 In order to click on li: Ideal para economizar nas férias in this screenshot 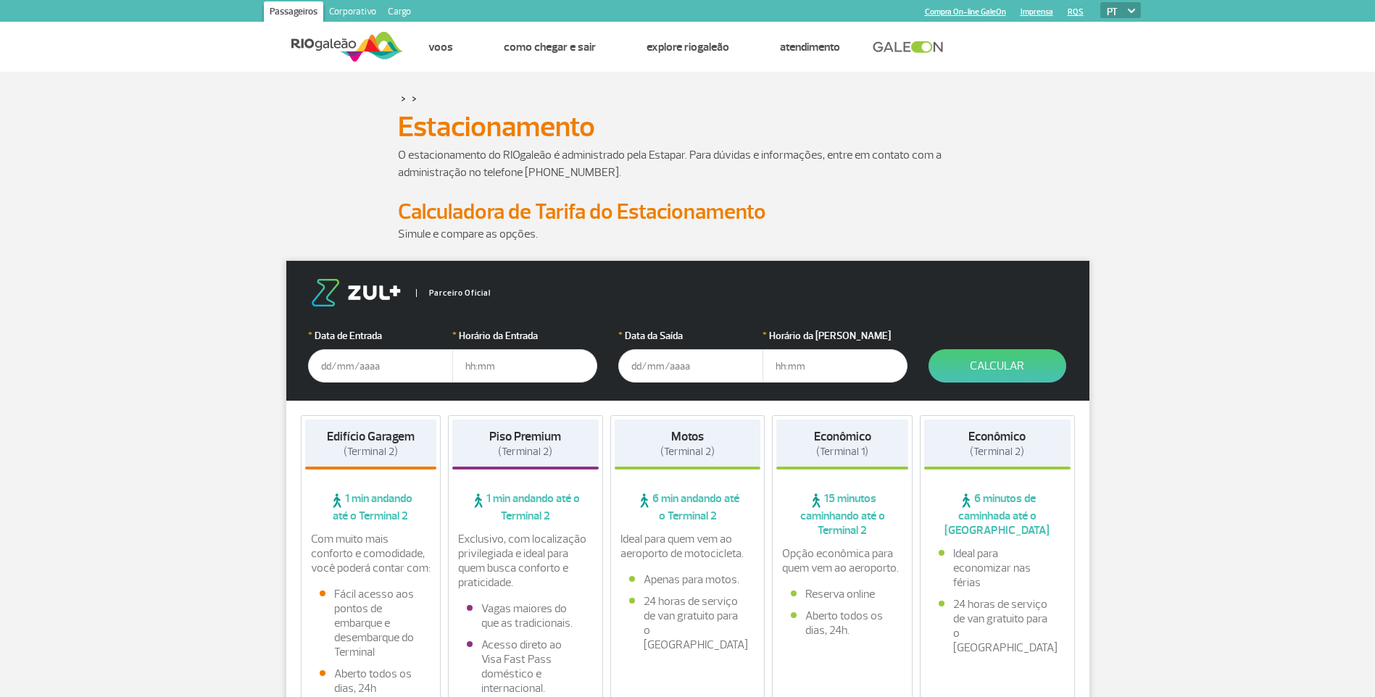, I will do `click(998, 568)`.